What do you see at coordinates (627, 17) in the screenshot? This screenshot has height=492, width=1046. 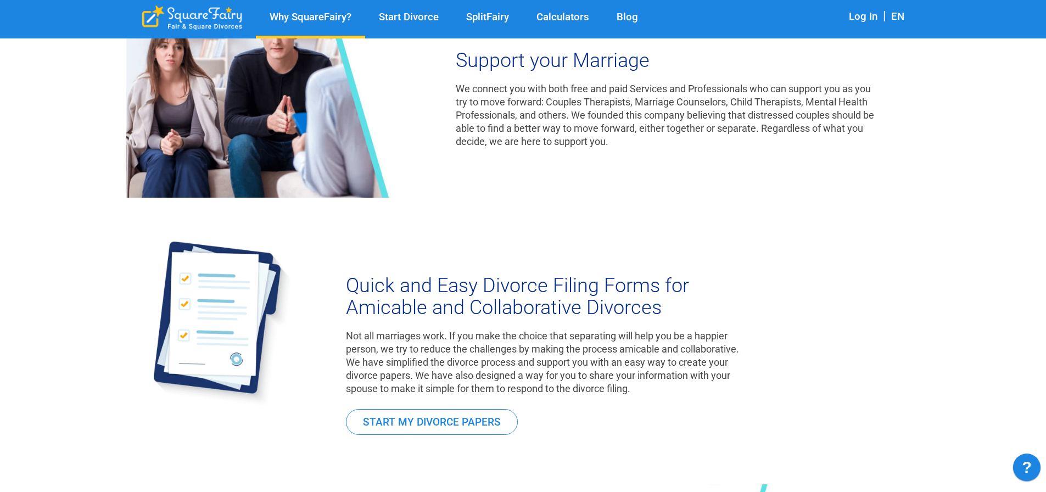 I see `a: Blog` at bounding box center [627, 17].